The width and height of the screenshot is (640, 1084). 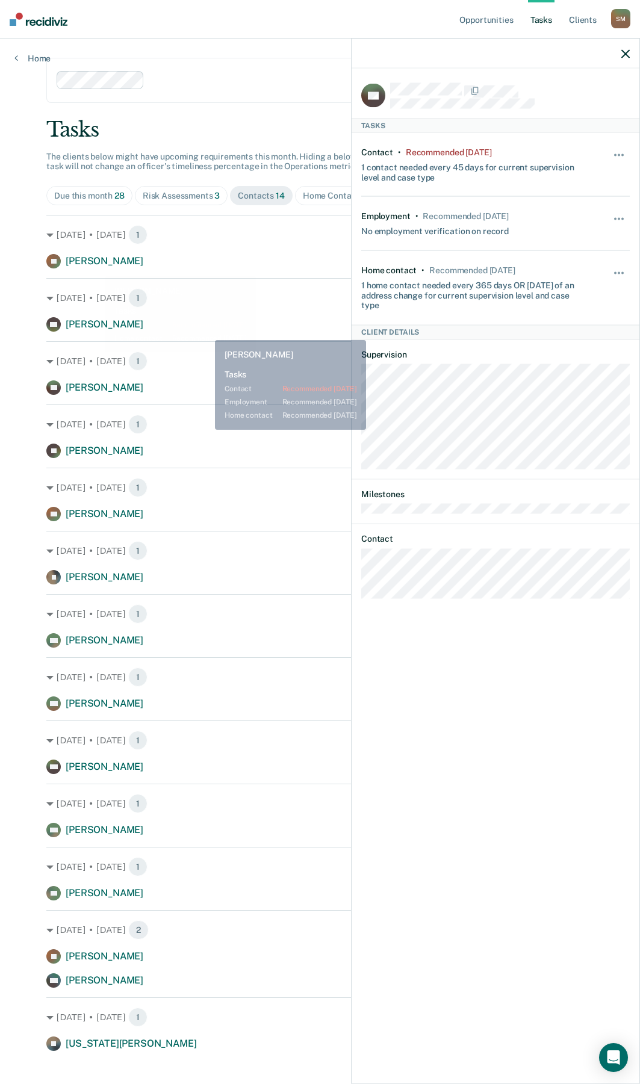 I want to click on div: Recommended 7 days ago, so click(x=448, y=152).